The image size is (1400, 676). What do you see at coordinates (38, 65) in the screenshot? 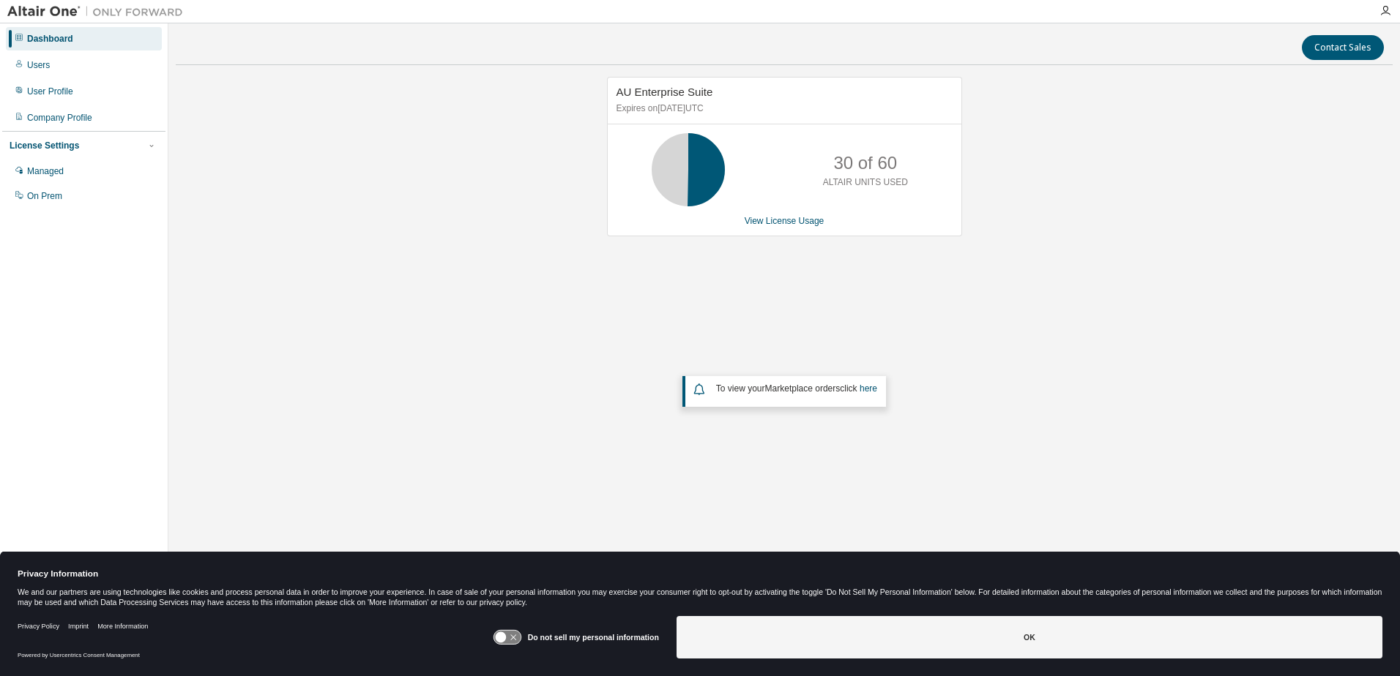
I see `div: Users` at bounding box center [38, 65].